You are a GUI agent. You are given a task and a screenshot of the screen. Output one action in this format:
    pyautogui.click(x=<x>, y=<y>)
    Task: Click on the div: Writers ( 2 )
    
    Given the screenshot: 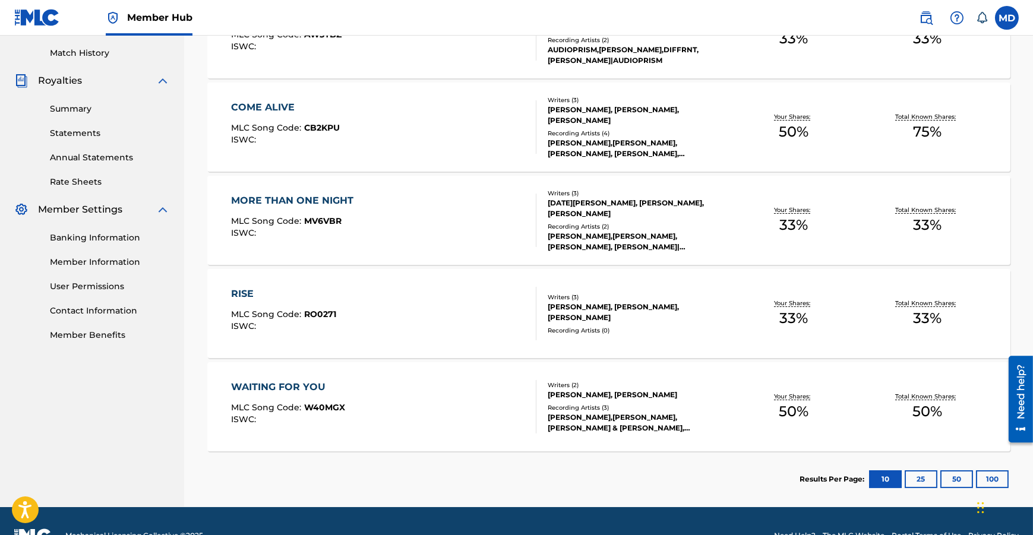 What is the action you would take?
    pyautogui.click(x=637, y=385)
    